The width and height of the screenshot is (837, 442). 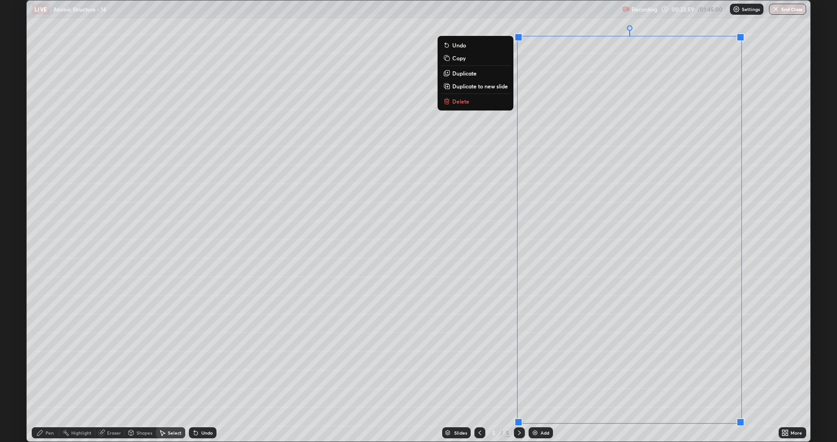 I want to click on button: Duplicate, so click(x=476, y=73).